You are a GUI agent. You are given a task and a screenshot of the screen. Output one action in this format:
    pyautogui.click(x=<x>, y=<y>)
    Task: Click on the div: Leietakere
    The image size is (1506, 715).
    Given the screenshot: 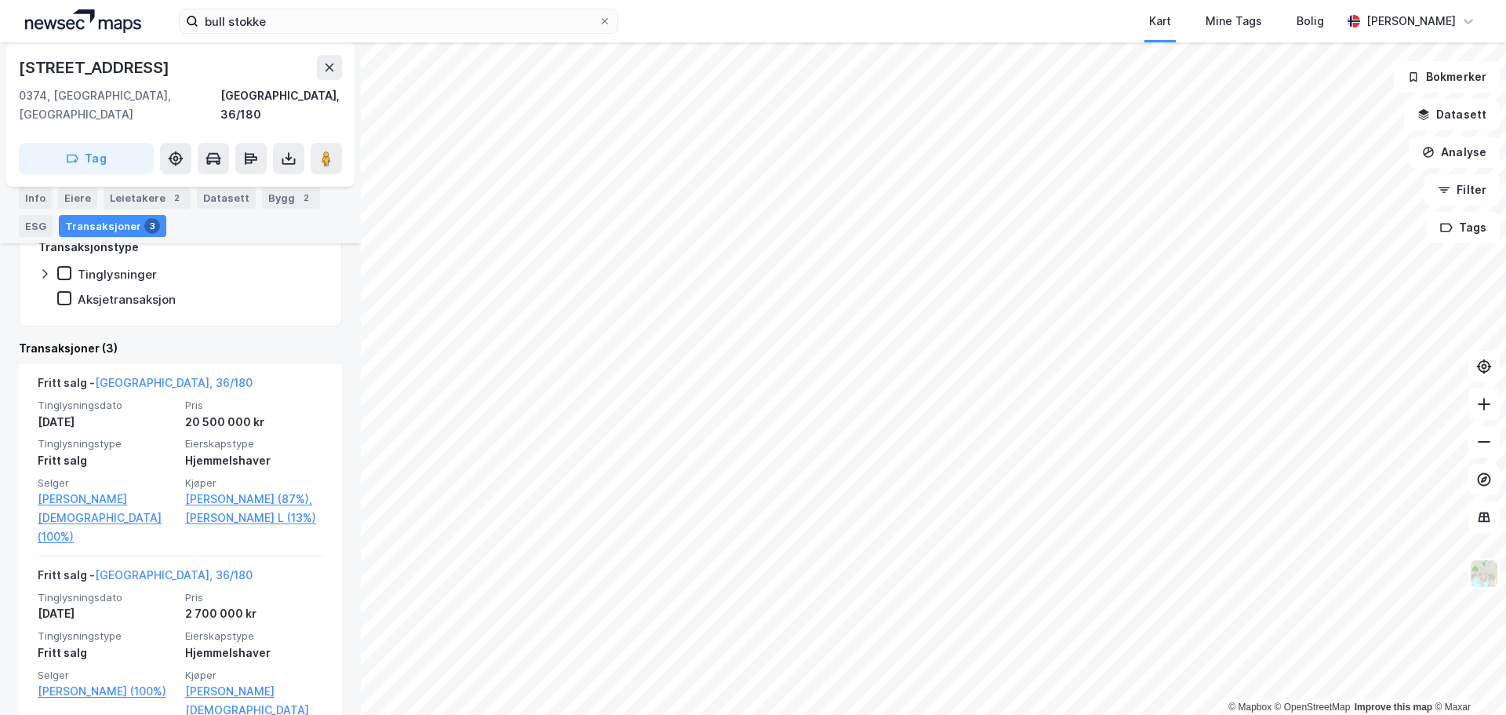 What is the action you would take?
    pyautogui.click(x=147, y=198)
    